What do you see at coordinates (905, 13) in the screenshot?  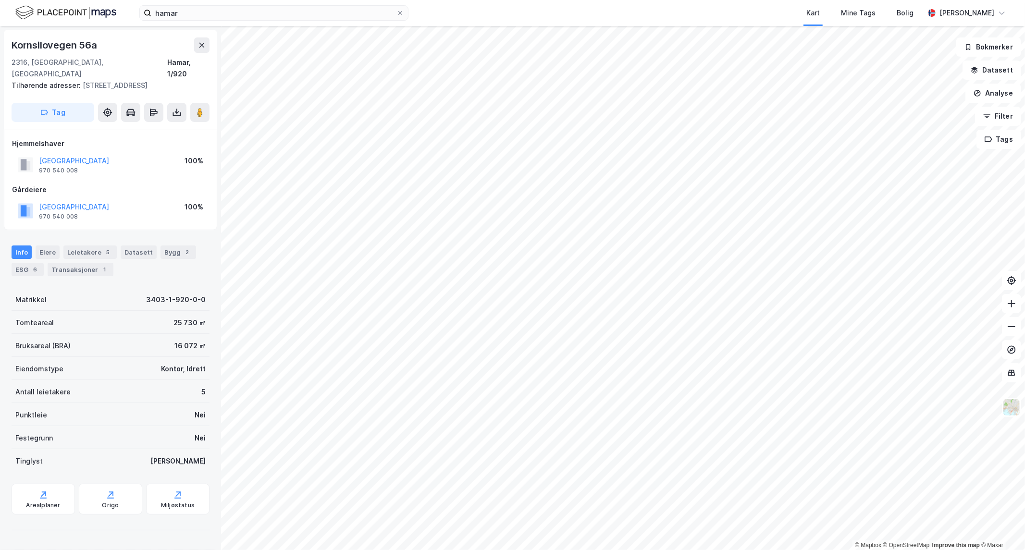 I see `div: Bolig` at bounding box center [905, 13].